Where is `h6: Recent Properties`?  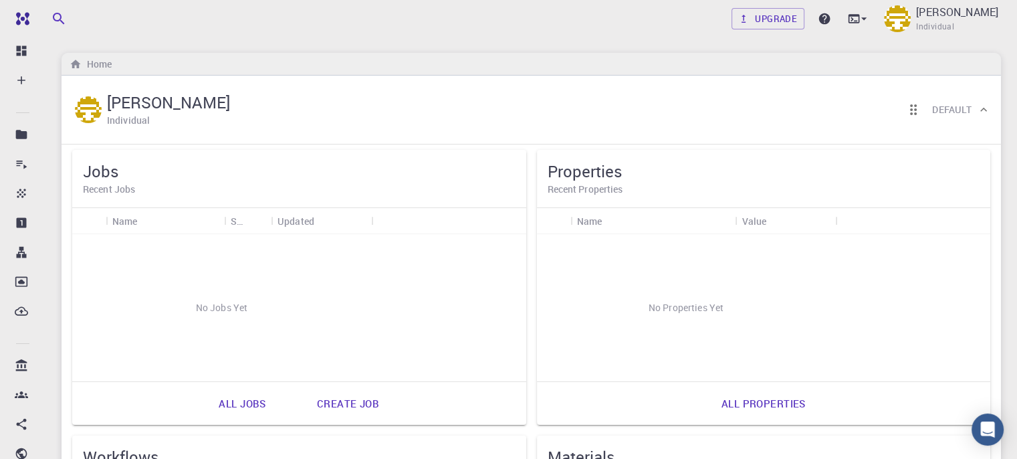
h6: Recent Properties is located at coordinates (763, 189).